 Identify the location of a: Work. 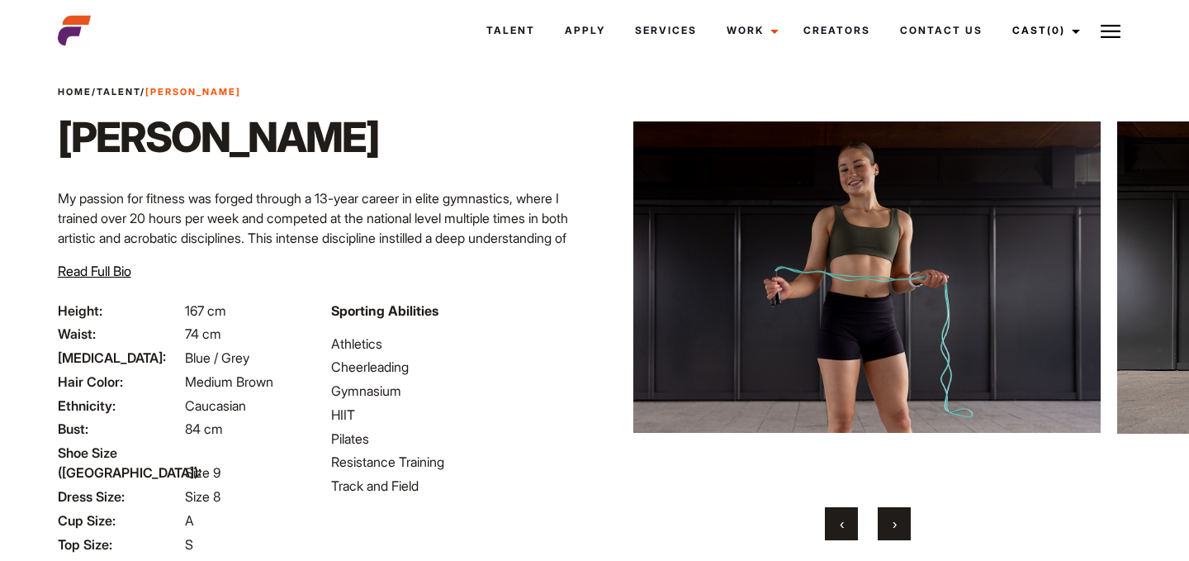
(750, 31).